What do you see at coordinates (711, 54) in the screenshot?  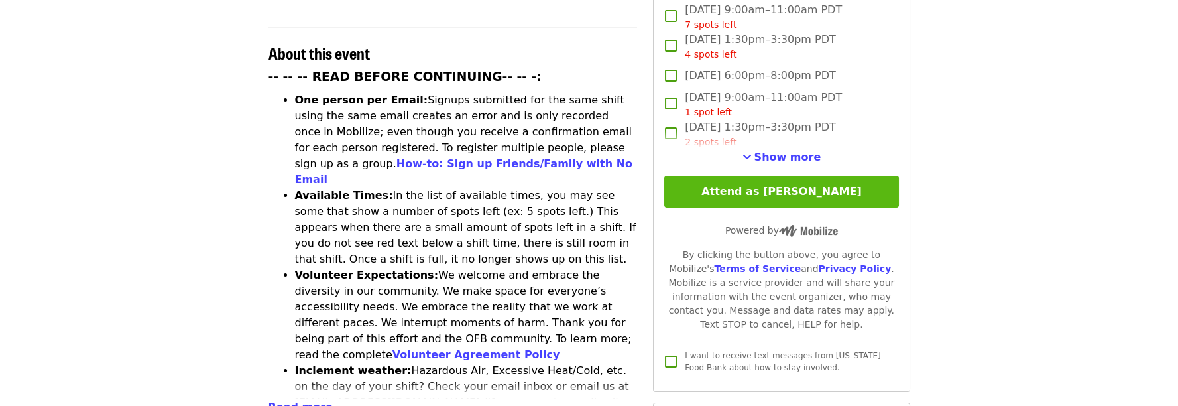 I see `span: 4 spots left` at bounding box center [711, 54].